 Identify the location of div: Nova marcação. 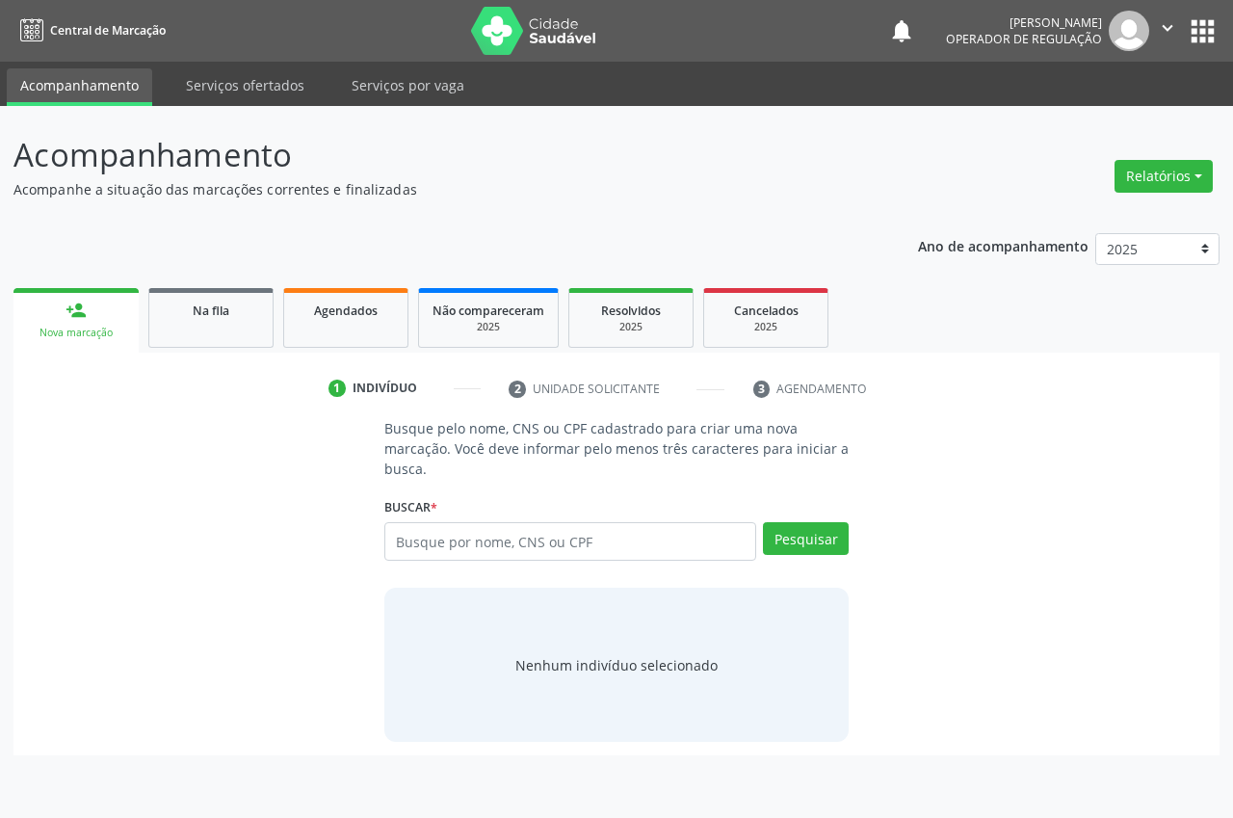
(76, 332).